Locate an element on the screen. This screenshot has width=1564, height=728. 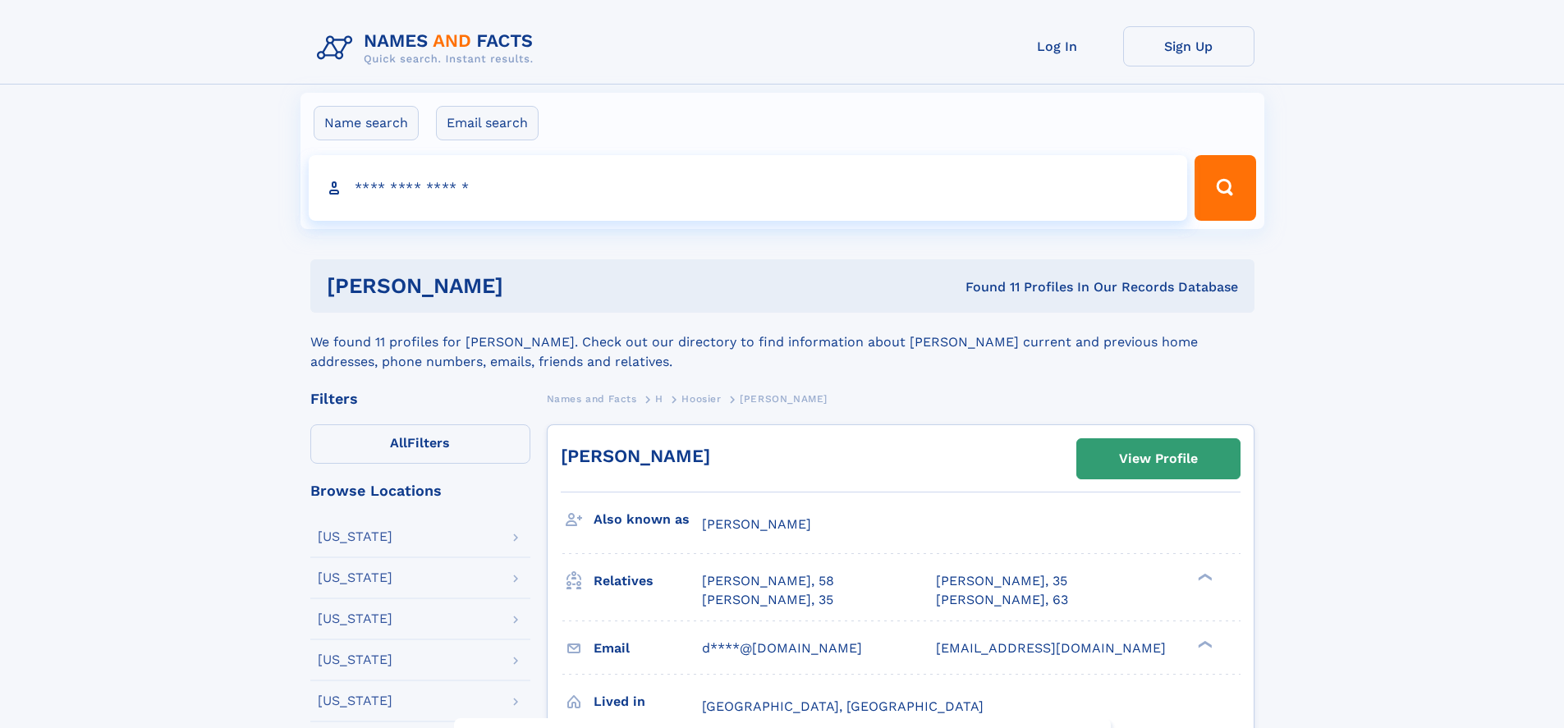
label: Name search is located at coordinates (366, 123).